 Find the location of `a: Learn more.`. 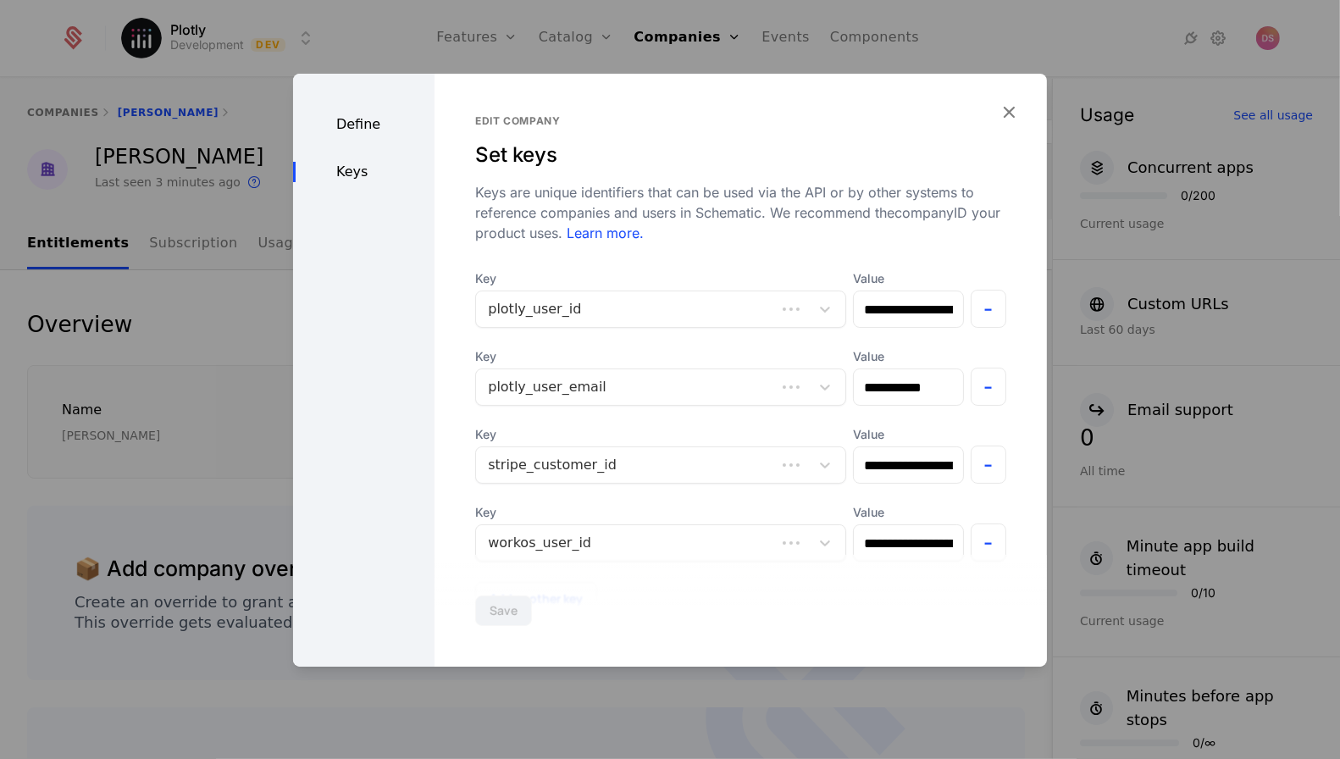

a: Learn more. is located at coordinates (603, 233).